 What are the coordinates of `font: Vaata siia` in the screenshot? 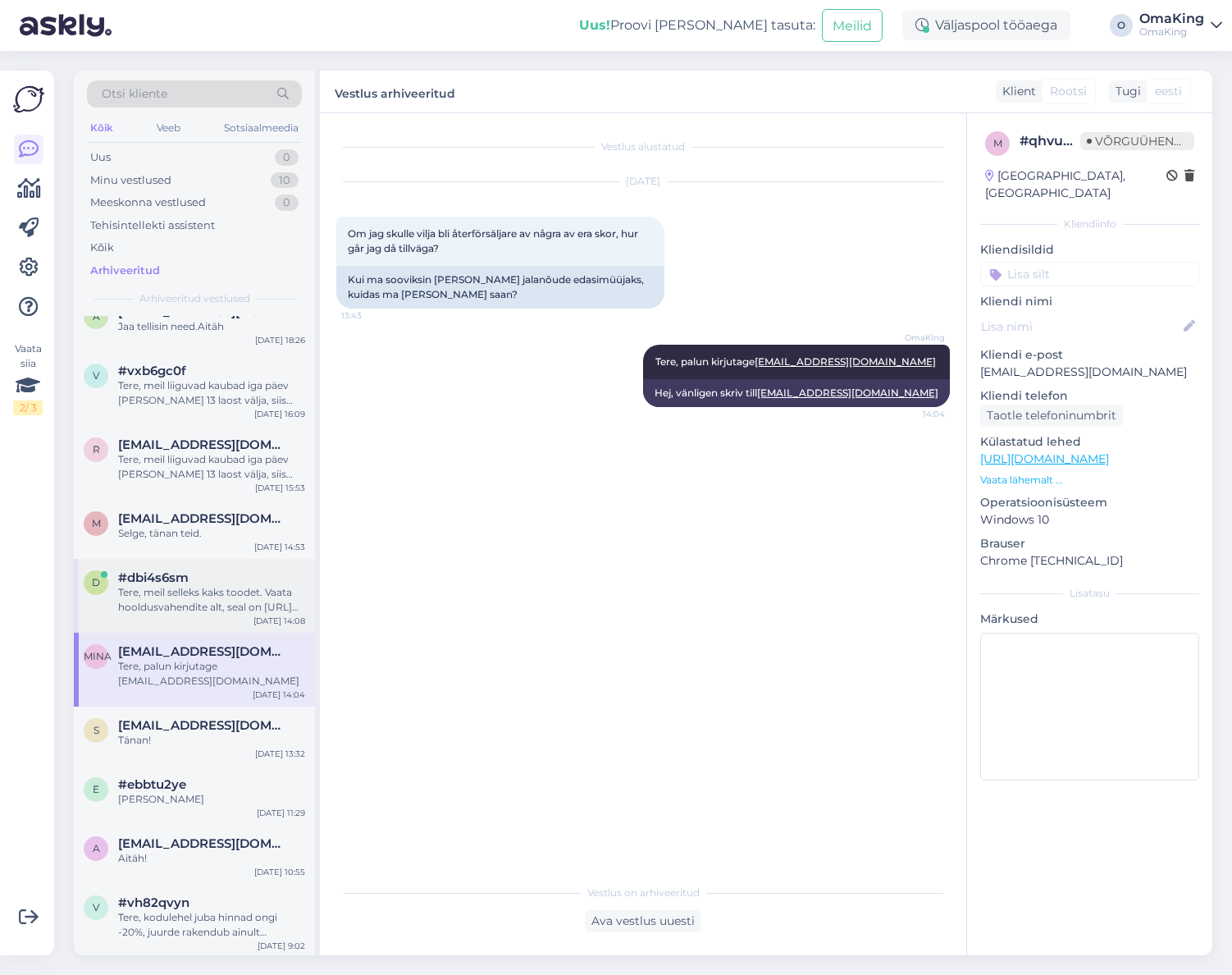 It's located at (28, 355).